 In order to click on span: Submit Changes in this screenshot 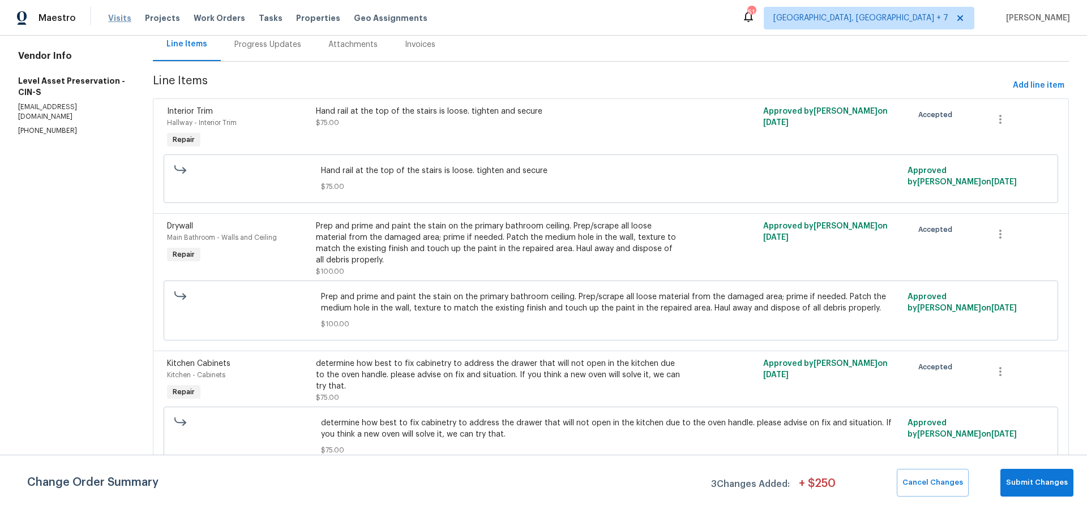, I will do `click(1036, 483)`.